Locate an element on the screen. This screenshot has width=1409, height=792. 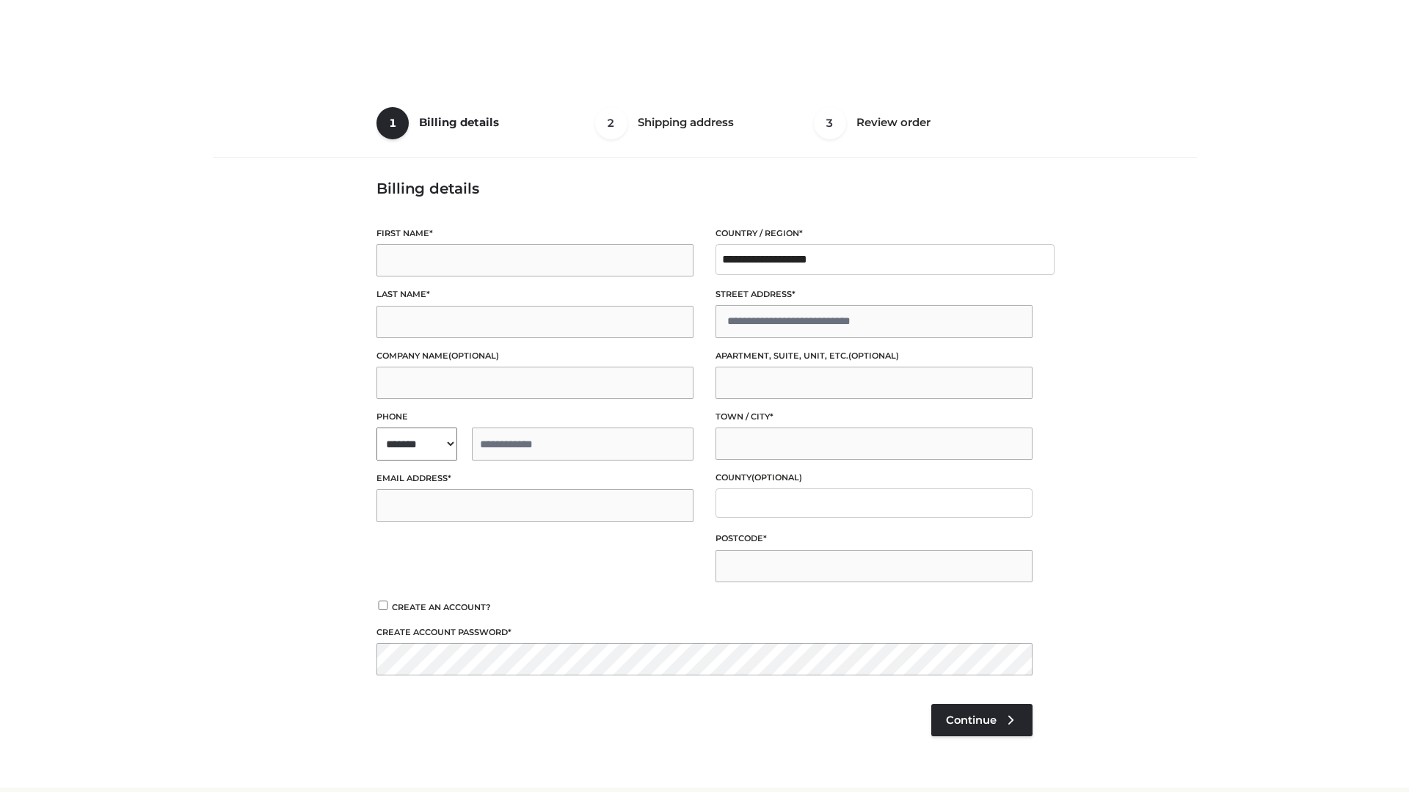
span: 2 is located at coordinates (611, 123).